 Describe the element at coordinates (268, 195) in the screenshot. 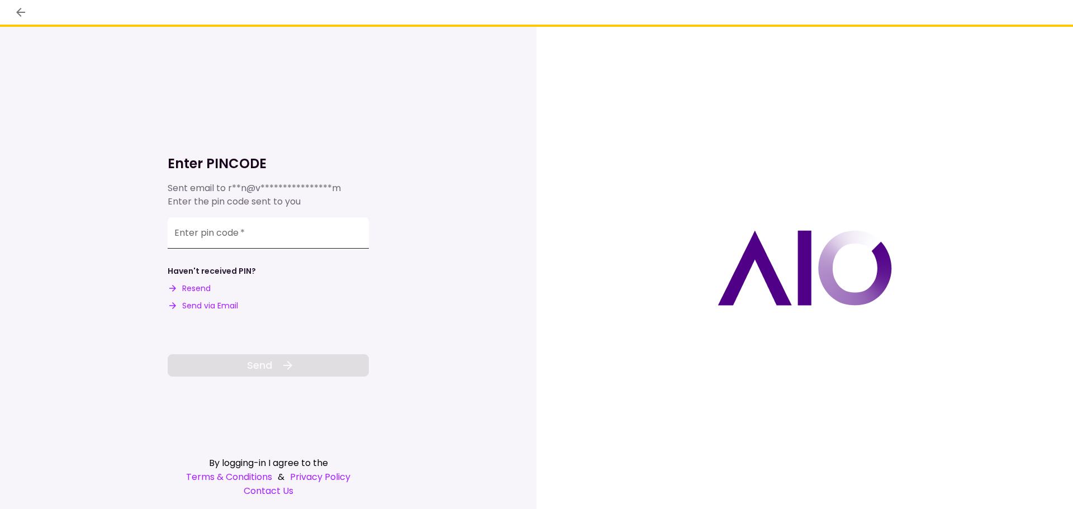

I see `div: Sent email to Enter the pin code sent to you` at that location.